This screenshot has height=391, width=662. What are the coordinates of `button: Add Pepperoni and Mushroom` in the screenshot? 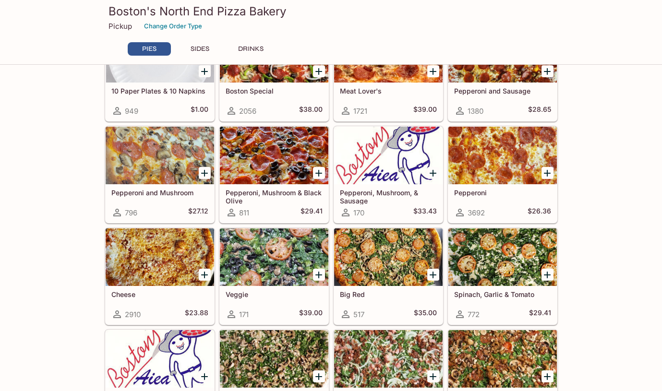 It's located at (204, 173).